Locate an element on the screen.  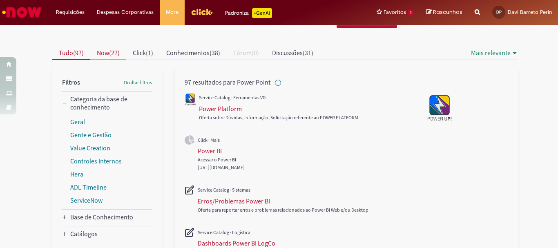
span: More is located at coordinates (172, 12).